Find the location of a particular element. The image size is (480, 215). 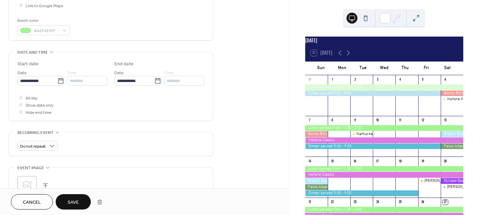

div: 23 is located at coordinates (355, 202).